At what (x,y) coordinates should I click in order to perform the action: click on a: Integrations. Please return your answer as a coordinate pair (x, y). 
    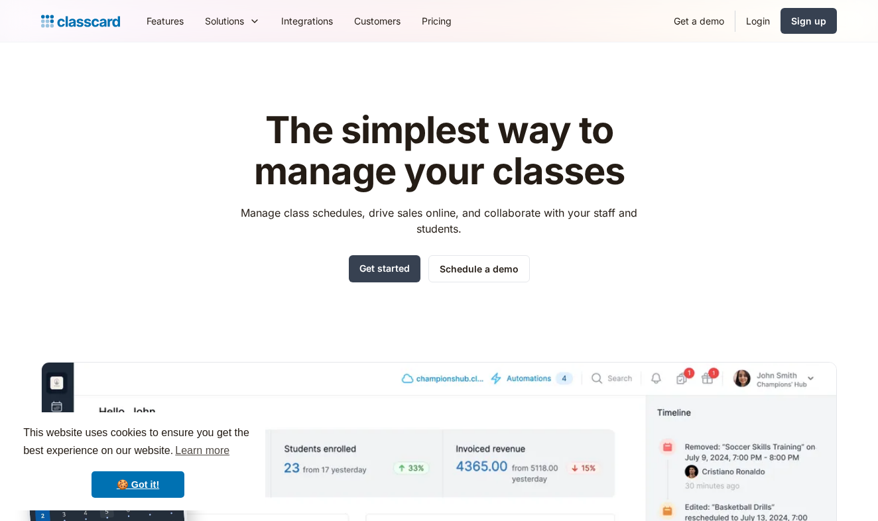
    Looking at the image, I should click on (307, 21).